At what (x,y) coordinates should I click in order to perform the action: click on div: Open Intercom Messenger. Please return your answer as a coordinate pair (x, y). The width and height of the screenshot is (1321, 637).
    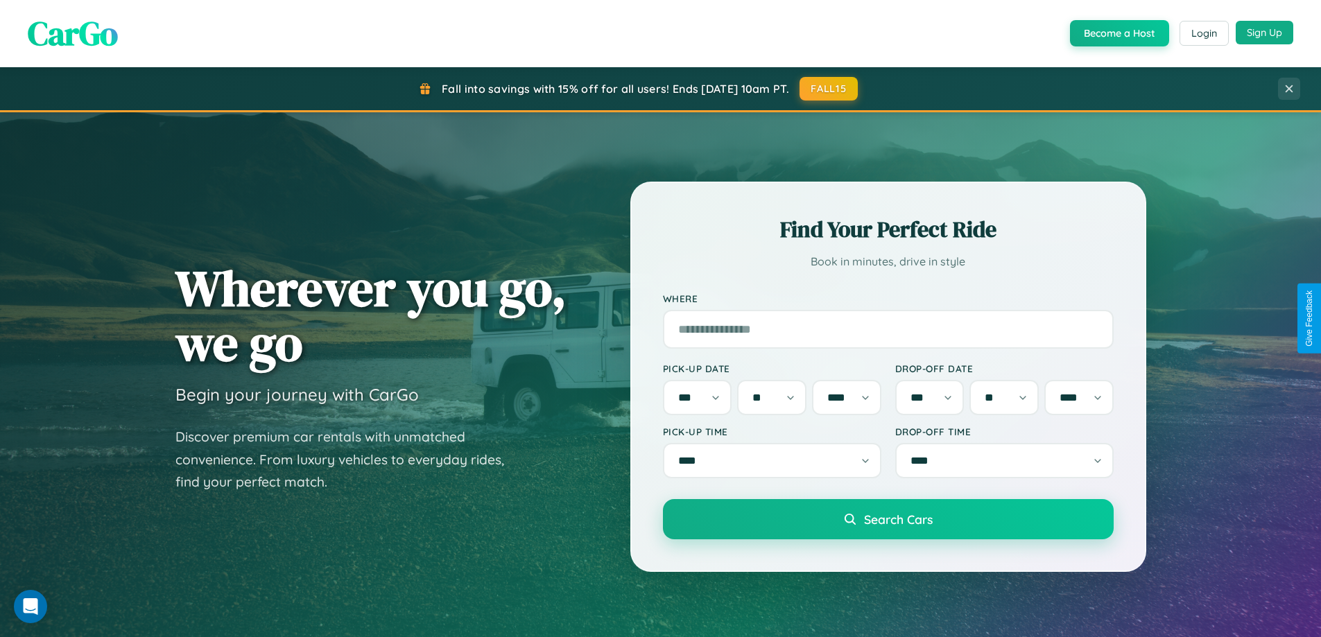
    Looking at the image, I should click on (31, 607).